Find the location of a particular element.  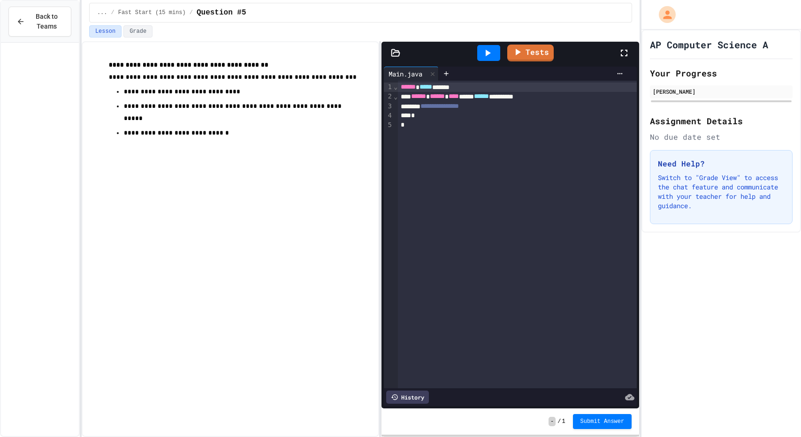

span: 1 is located at coordinates (563, 422).